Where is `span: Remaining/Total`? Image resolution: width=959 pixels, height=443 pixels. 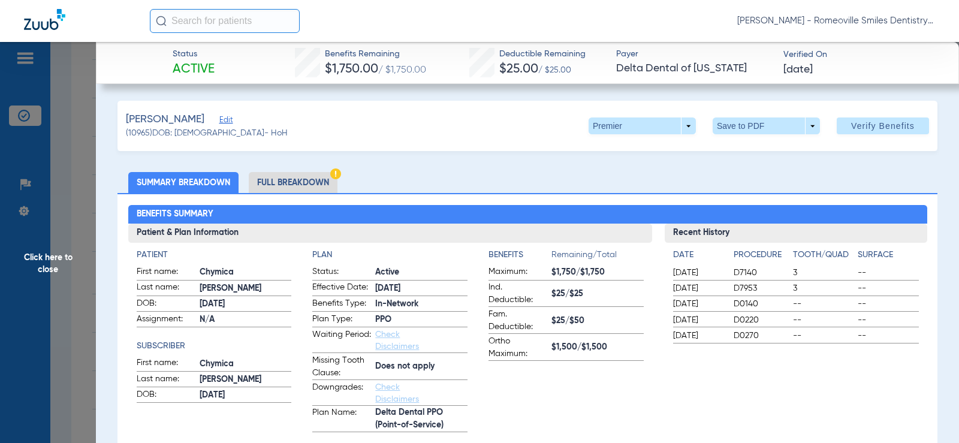 span: Remaining/Total is located at coordinates (598, 257).